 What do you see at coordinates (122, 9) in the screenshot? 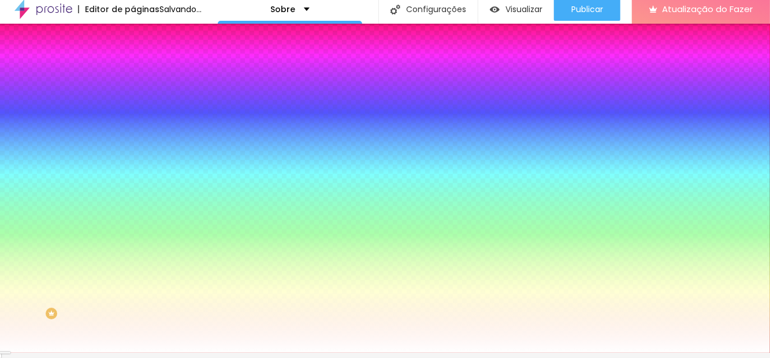
I see `font: Editor de páginas` at bounding box center [122, 9].